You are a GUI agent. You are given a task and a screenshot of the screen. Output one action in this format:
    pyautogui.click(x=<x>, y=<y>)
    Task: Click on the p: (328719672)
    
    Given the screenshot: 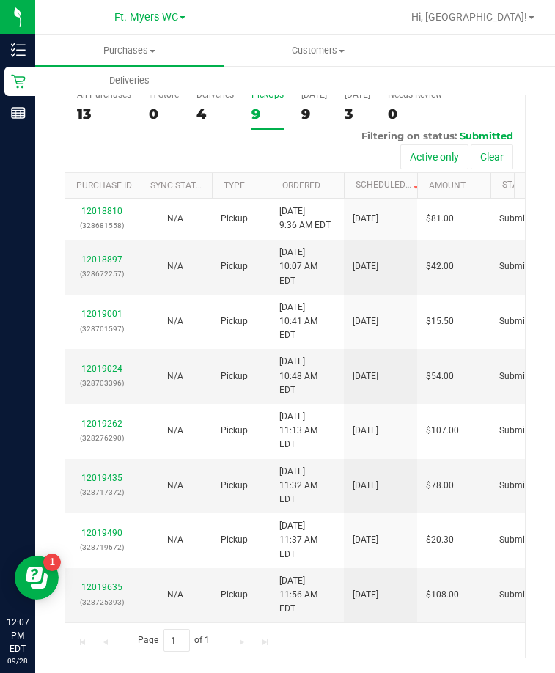 What is the action you would take?
    pyautogui.click(x=102, y=547)
    